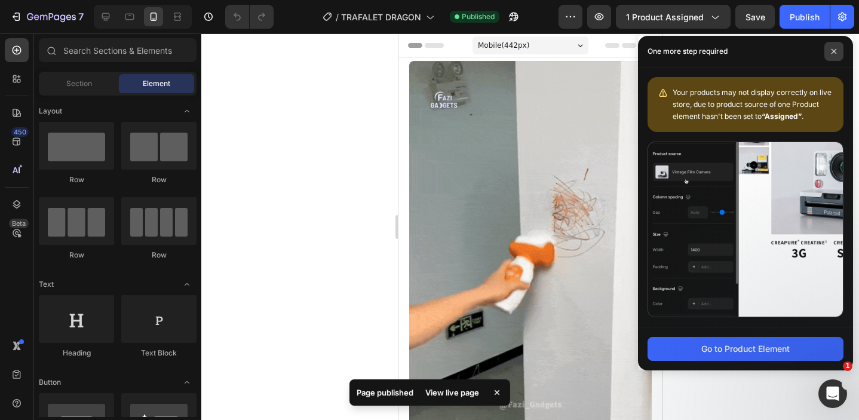 The width and height of the screenshot is (859, 420). What do you see at coordinates (76, 353) in the screenshot?
I see `div: Heading` at bounding box center [76, 353].